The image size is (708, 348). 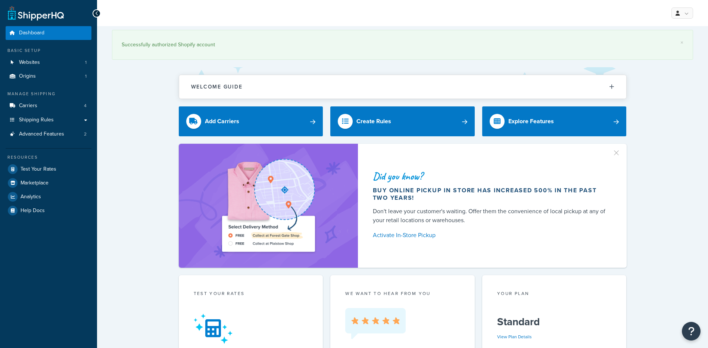 I want to click on div: Test your rates, so click(x=251, y=294).